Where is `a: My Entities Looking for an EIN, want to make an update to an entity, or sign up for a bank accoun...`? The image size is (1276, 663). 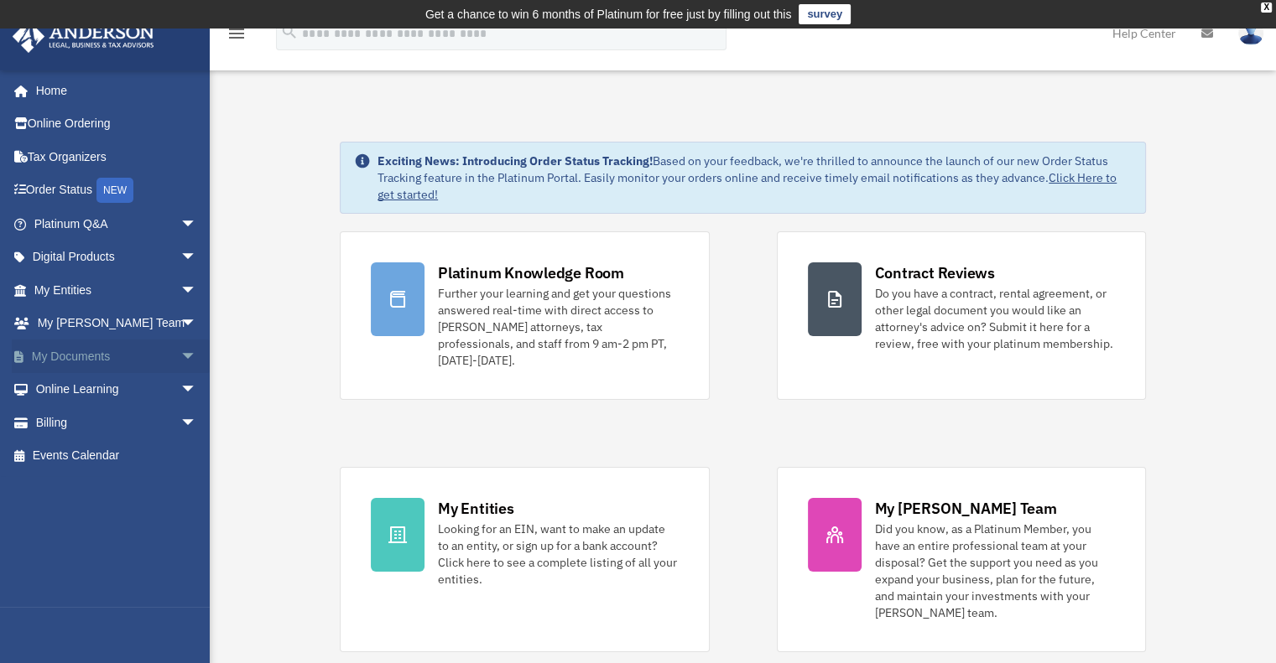 a: My Entities Looking for an EIN, want to make an update to an entity, or sign up for a bank accoun... is located at coordinates (524, 559).